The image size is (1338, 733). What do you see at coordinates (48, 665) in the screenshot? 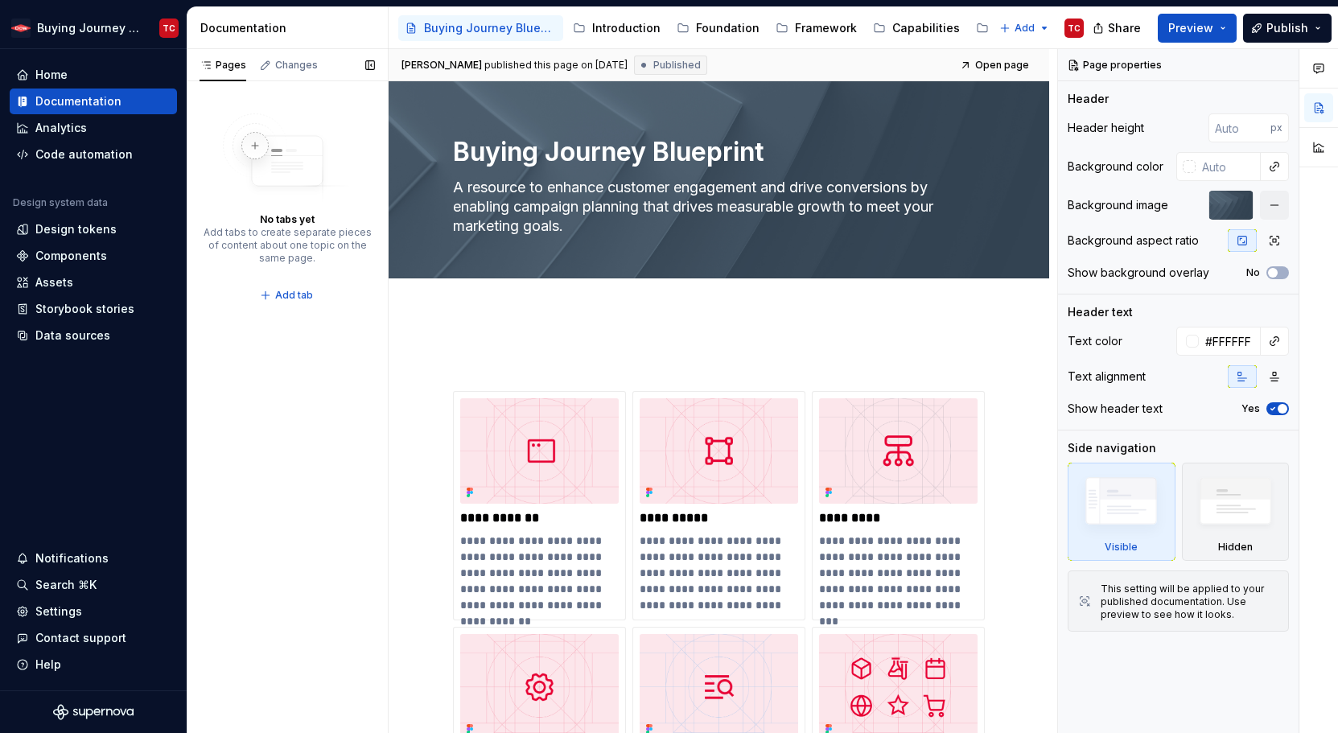
I see `div: Help` at bounding box center [48, 665].